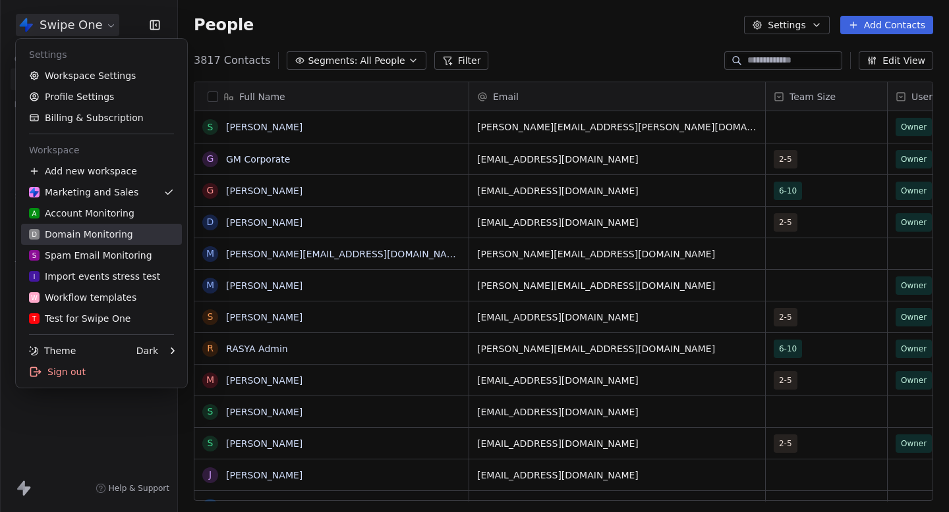  Describe the element at coordinates (82, 213) in the screenshot. I see `div: Account Monitoring` at that location.